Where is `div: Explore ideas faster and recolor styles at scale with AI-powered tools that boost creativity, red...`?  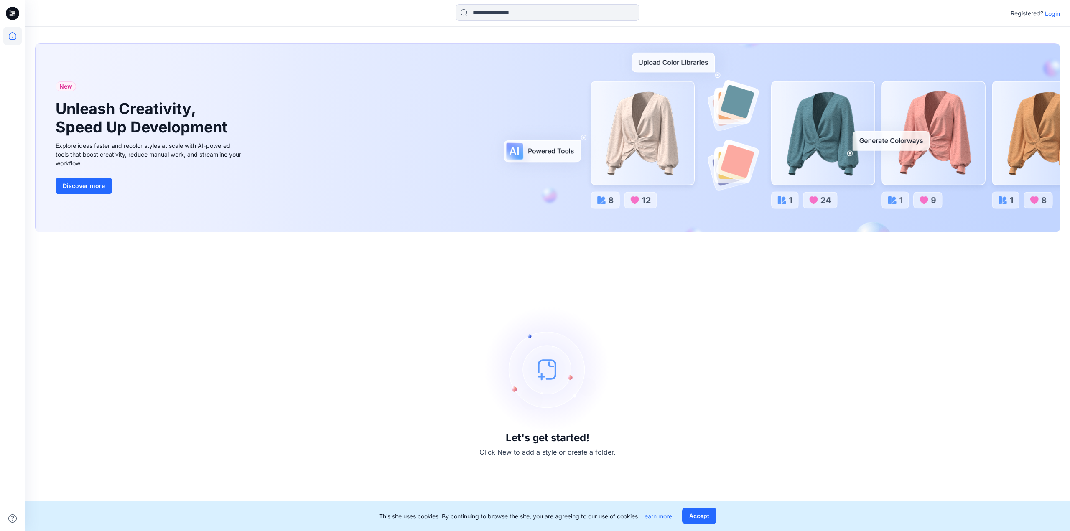
div: Explore ideas faster and recolor styles at scale with AI-powered tools that boost creativity, red... is located at coordinates (150, 154).